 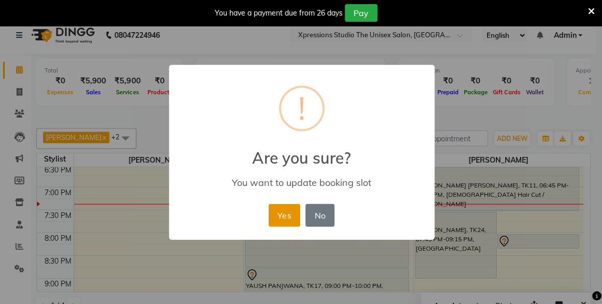 What do you see at coordinates (360, 13) in the screenshot?
I see `button: Pay` at bounding box center [360, 13].